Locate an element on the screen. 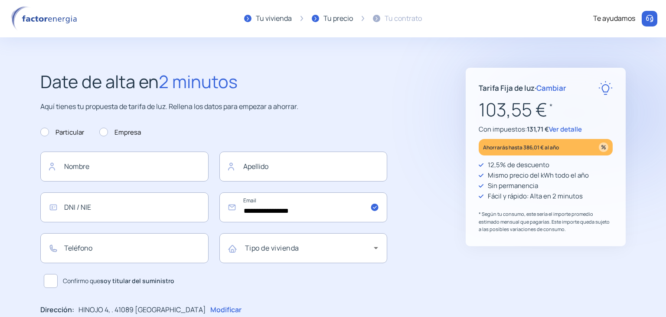  p: Tarifa Fija de luz · is located at coordinates (523, 88).